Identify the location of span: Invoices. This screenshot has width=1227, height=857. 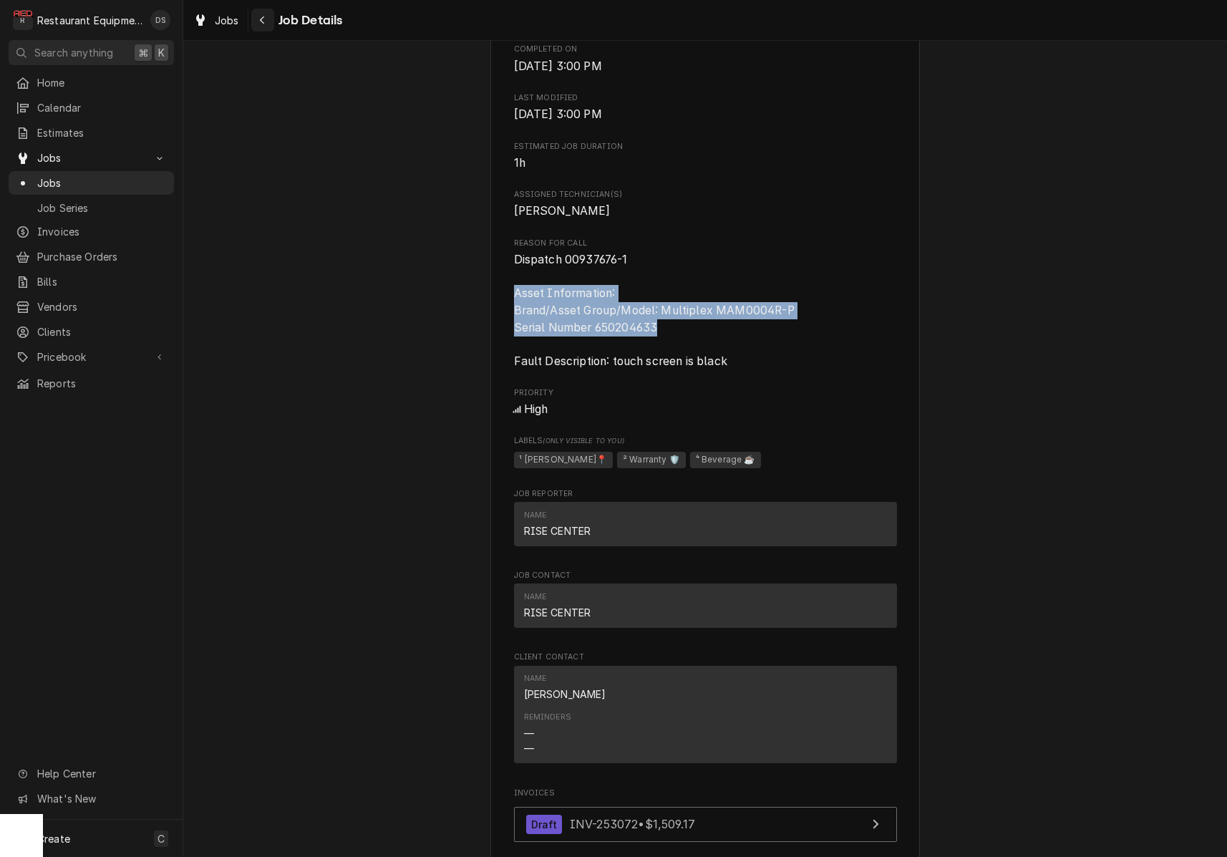
(102, 231).